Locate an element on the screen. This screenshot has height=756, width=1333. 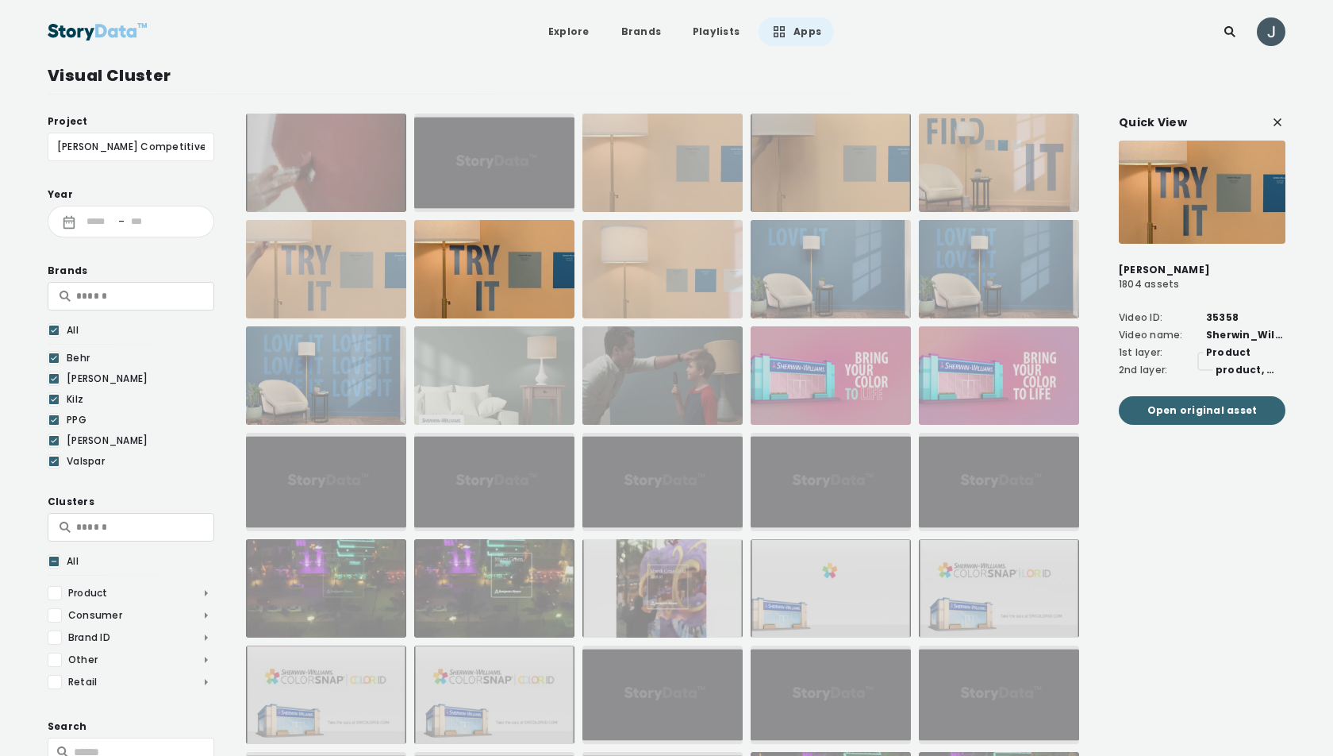
a: Apps is located at coordinates (796, 32).